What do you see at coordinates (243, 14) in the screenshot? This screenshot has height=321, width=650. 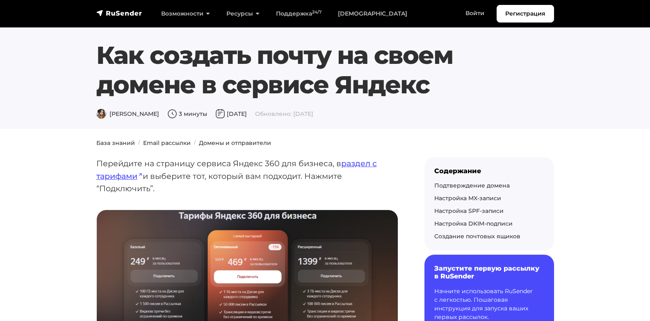 I see `a: Ресурсы` at bounding box center [243, 14].